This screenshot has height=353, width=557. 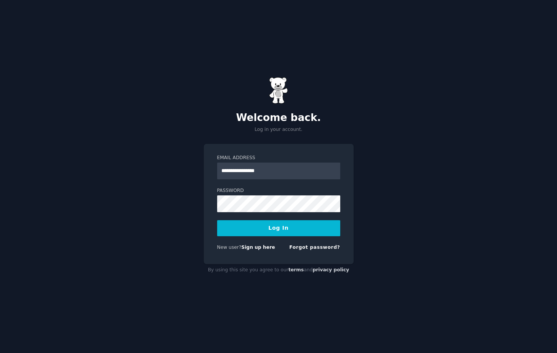 I want to click on label: Password, so click(x=278, y=191).